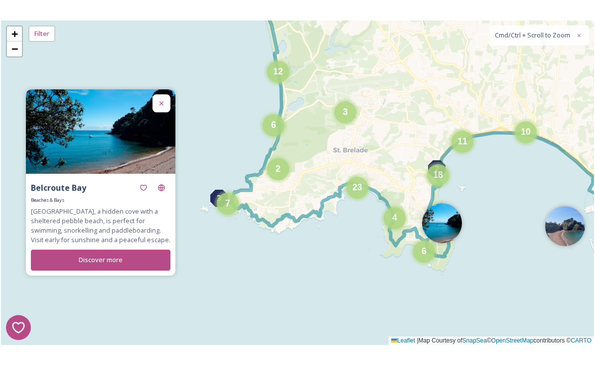 This screenshot has width=595, height=365. Describe the element at coordinates (278, 72) in the screenshot. I see `div: 12` at that location.